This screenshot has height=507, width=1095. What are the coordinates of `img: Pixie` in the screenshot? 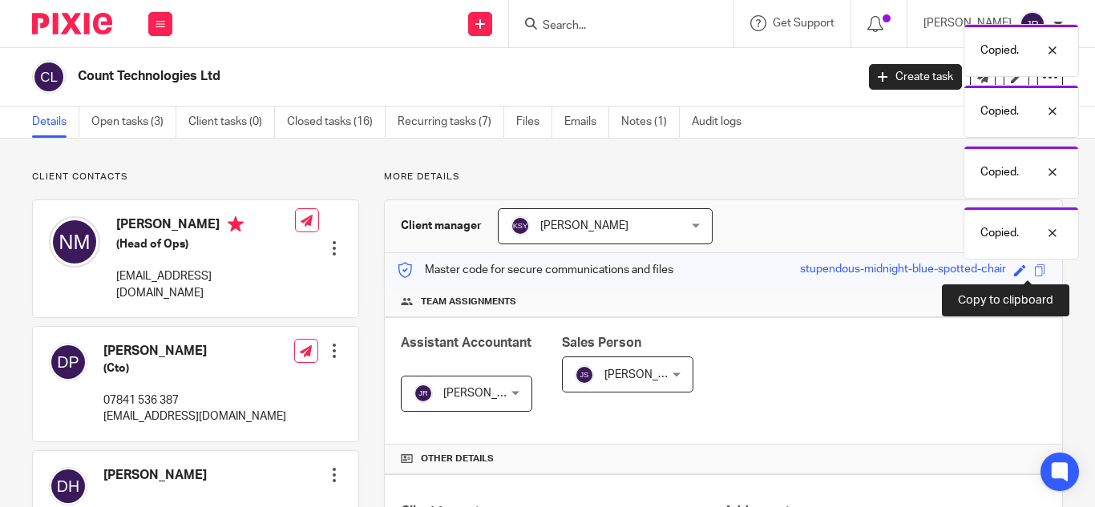 It's located at (72, 23).